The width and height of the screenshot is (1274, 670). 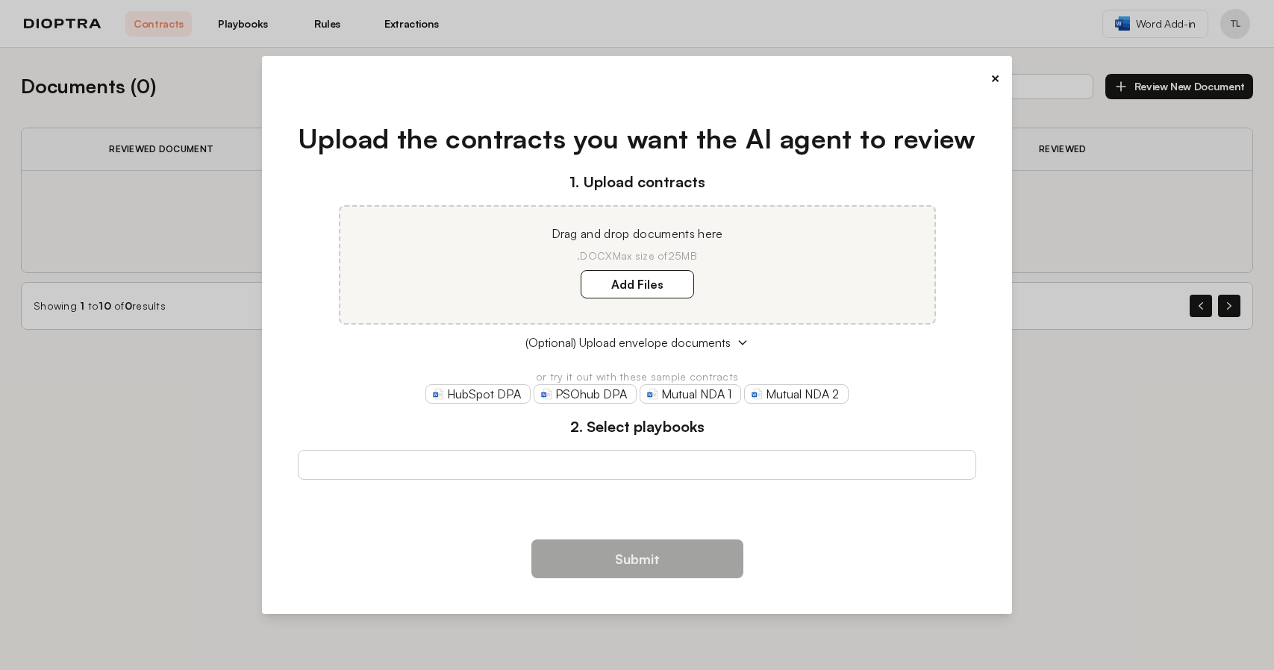 I want to click on a: PSOhub DPA, so click(x=585, y=394).